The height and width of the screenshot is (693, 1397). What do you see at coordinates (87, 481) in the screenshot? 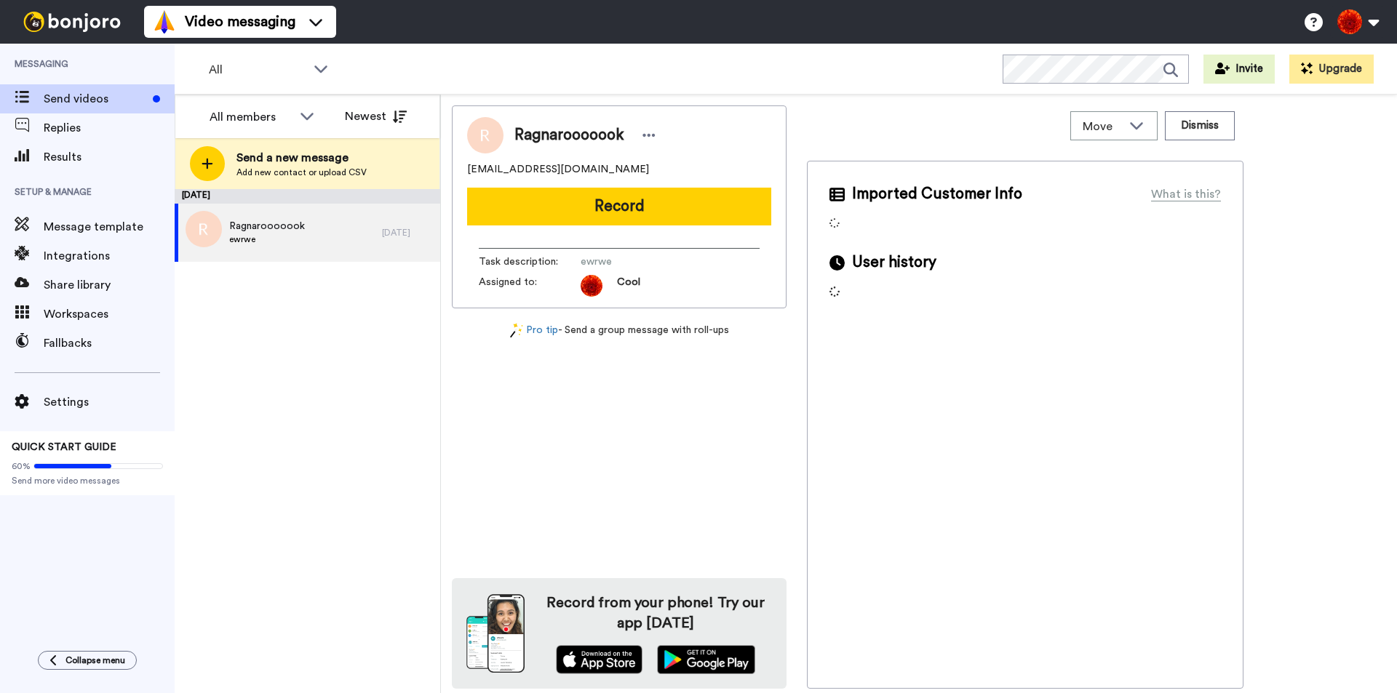
I see `span: Send more video messages` at bounding box center [87, 481].